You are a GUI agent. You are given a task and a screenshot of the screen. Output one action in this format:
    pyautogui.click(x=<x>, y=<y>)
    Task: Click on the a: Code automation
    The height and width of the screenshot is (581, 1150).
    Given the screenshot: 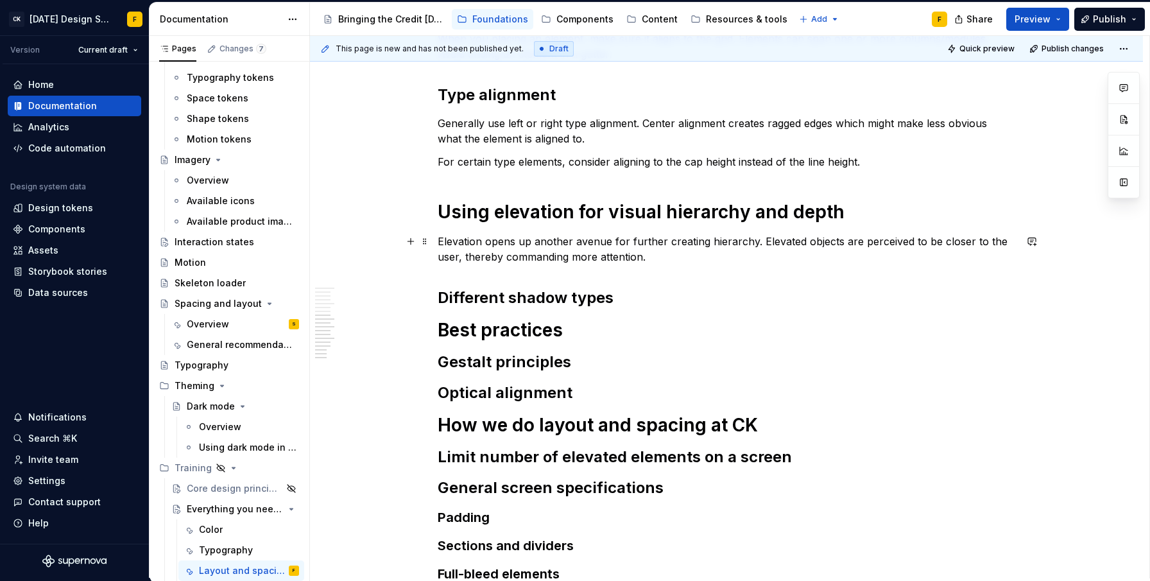 What is the action you would take?
    pyautogui.click(x=74, y=148)
    